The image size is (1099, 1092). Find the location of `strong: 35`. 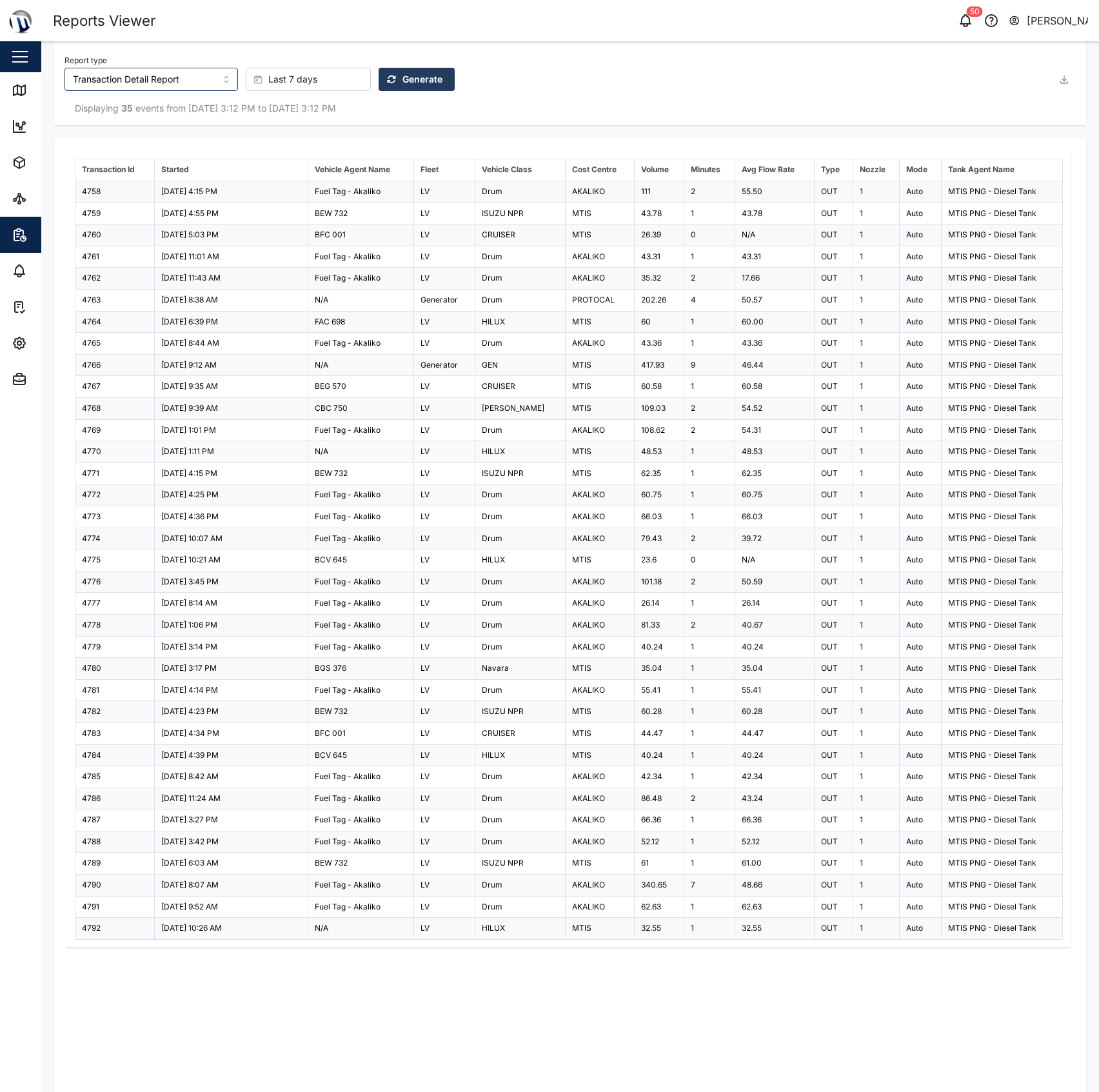

strong: 35 is located at coordinates (127, 108).